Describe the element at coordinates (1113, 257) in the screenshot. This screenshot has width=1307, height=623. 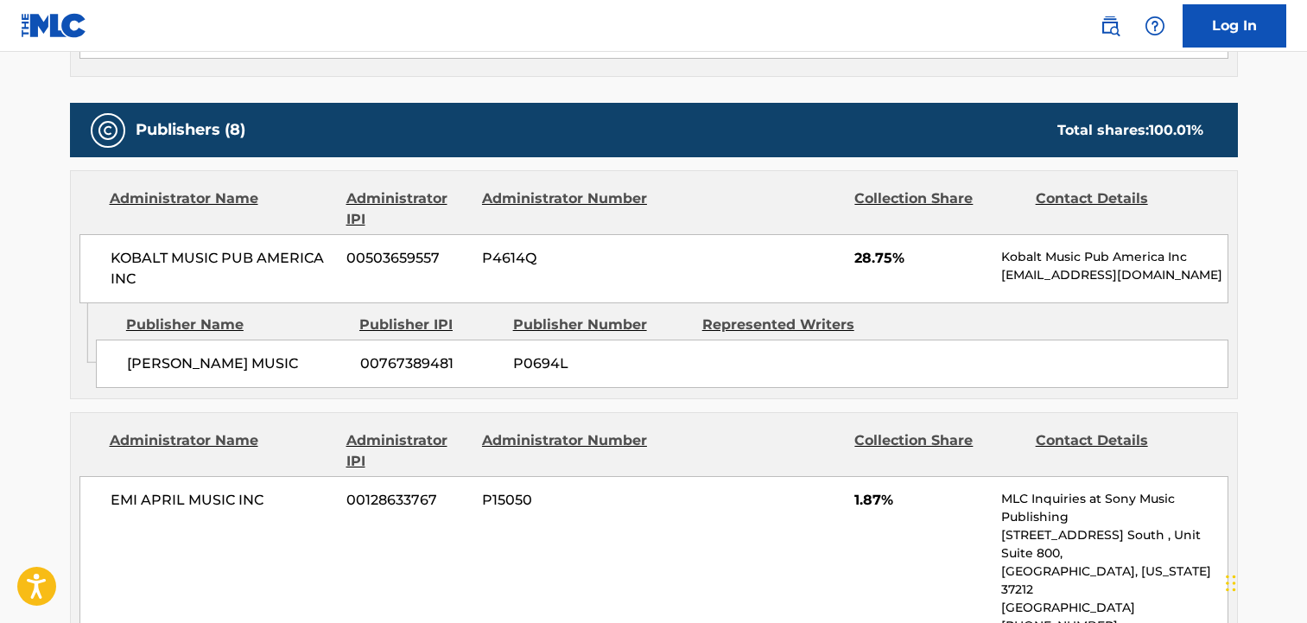
I see `p: Kobalt Music Pub America Inc` at that location.